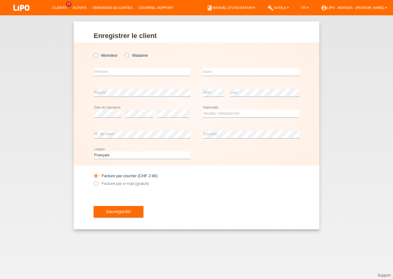  I want to click on input: Facture par courrier (CHF 2.90), so click(96, 177).